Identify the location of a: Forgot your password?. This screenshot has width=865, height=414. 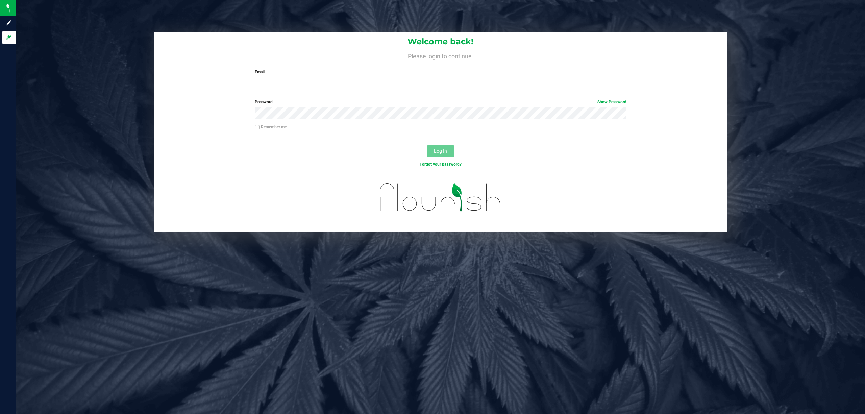
(441, 164).